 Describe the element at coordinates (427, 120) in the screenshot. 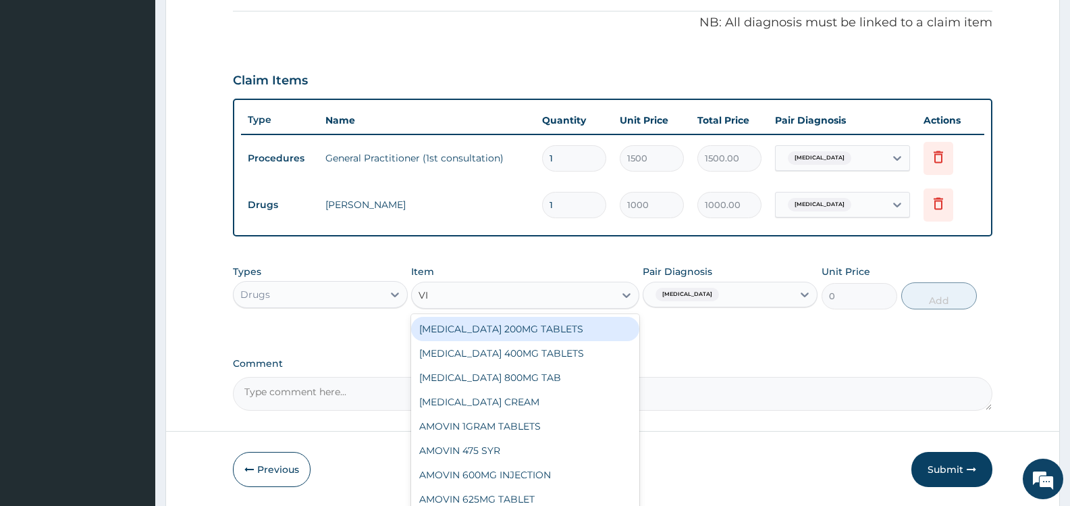

I see `th: Name` at that location.